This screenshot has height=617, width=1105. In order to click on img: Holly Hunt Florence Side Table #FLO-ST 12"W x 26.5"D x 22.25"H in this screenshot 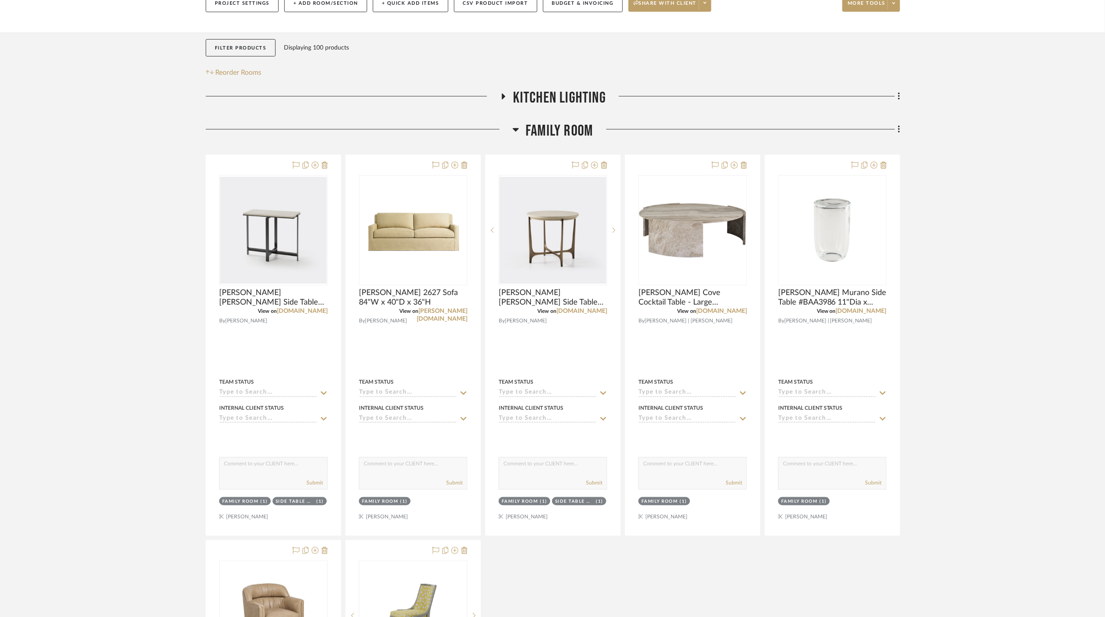, I will do `click(274, 230)`.